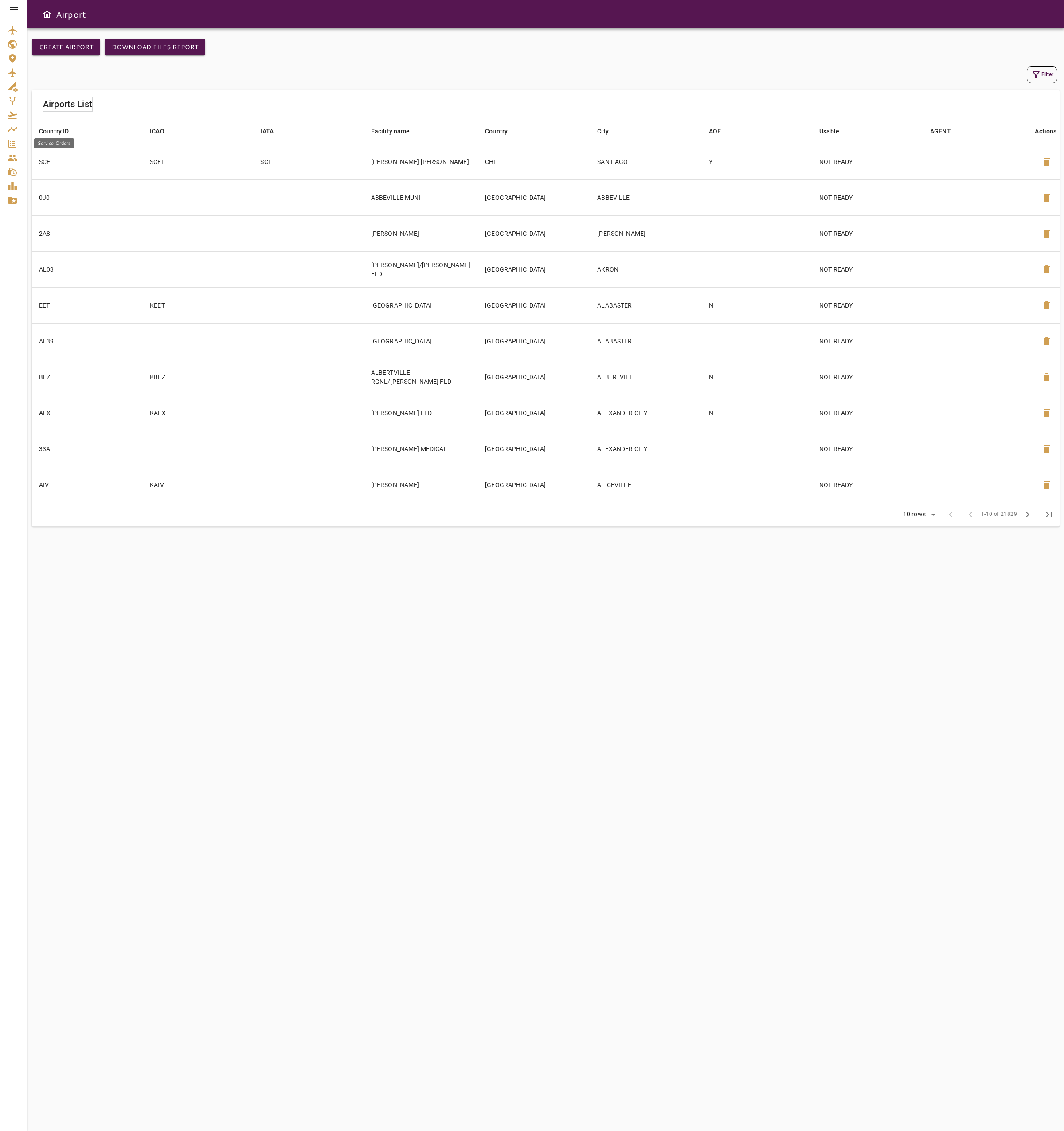  Describe the element at coordinates (198, 305) in the screenshot. I see `td: KEET` at that location.